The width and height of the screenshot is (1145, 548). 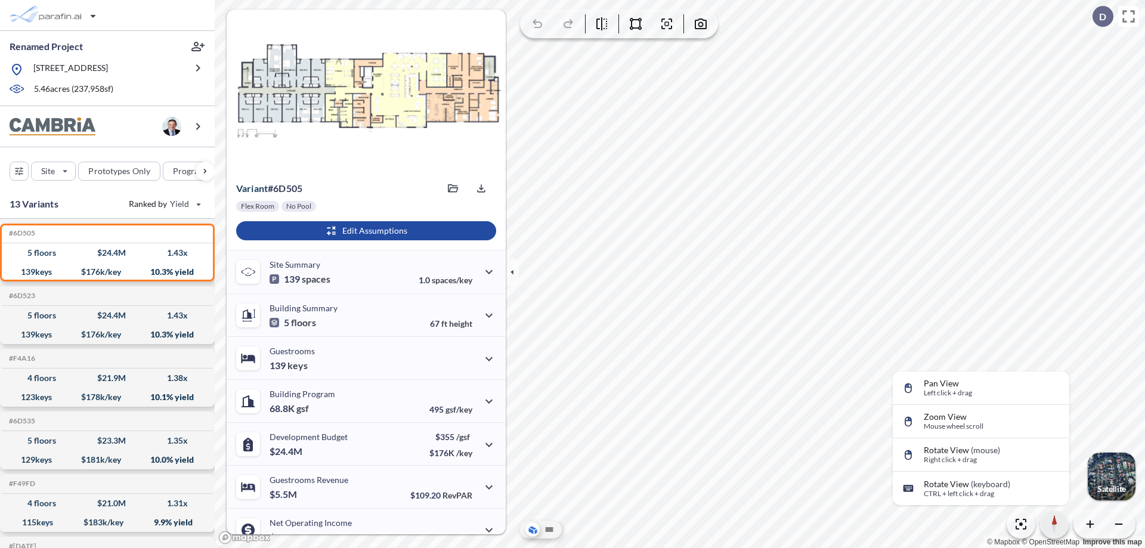 What do you see at coordinates (293, 323) in the screenshot?
I see `p: 5` at bounding box center [293, 323].